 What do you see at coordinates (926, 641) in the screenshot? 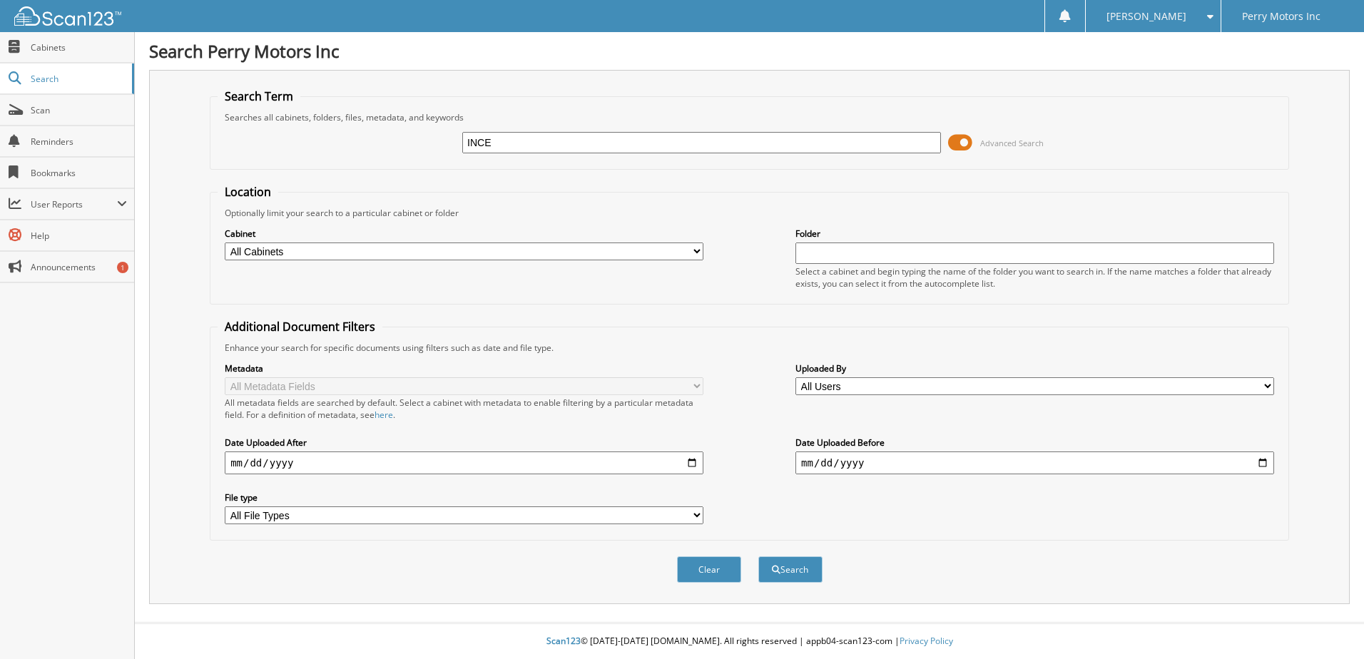
I see `a: Privacy Policy` at bounding box center [926, 641].